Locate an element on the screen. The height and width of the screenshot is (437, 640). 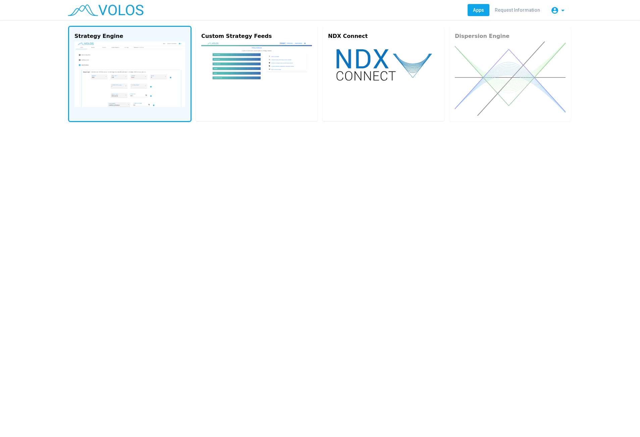
a: Request Information is located at coordinates (518, 10).